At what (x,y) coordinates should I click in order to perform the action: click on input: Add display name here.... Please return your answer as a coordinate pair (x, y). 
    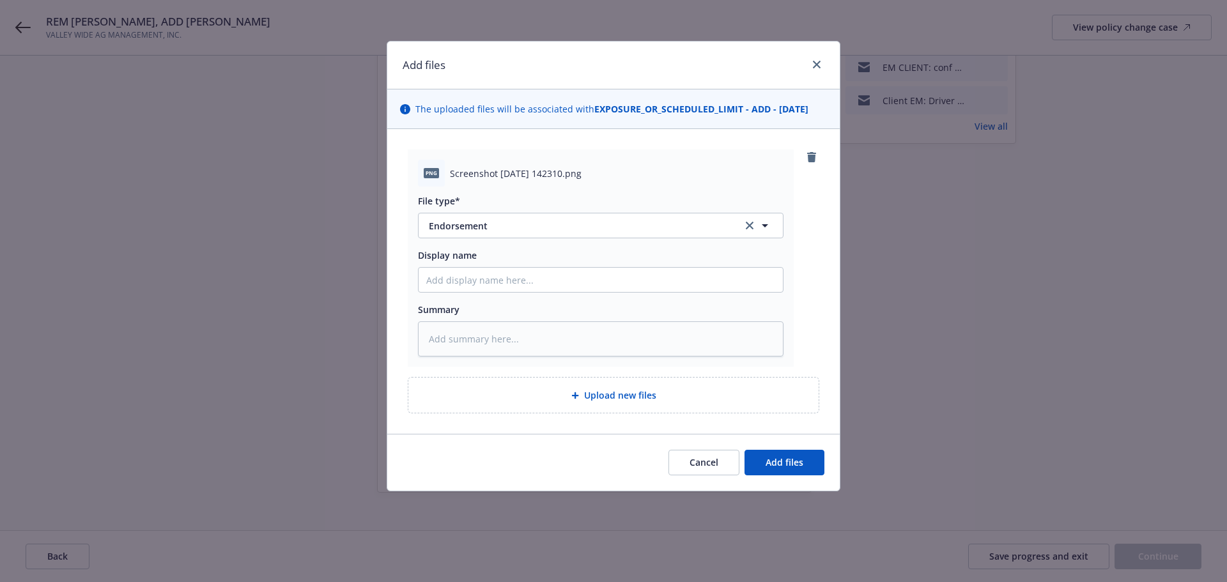
    Looking at the image, I should click on (601, 280).